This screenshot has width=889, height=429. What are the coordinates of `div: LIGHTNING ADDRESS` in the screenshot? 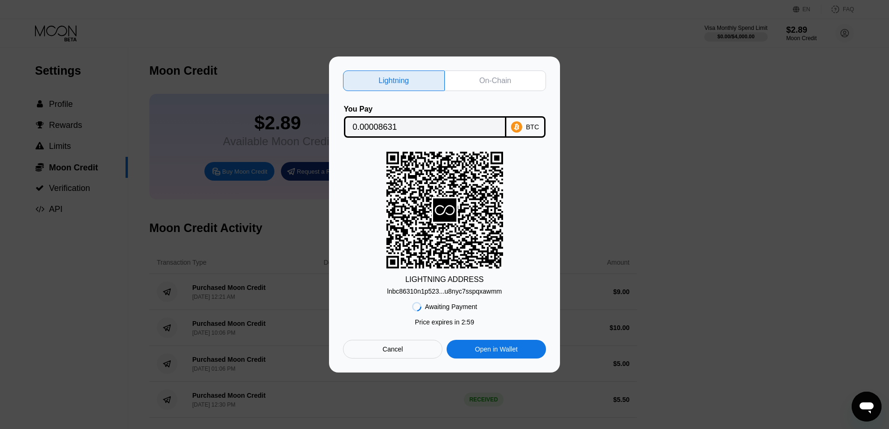 It's located at (444, 279).